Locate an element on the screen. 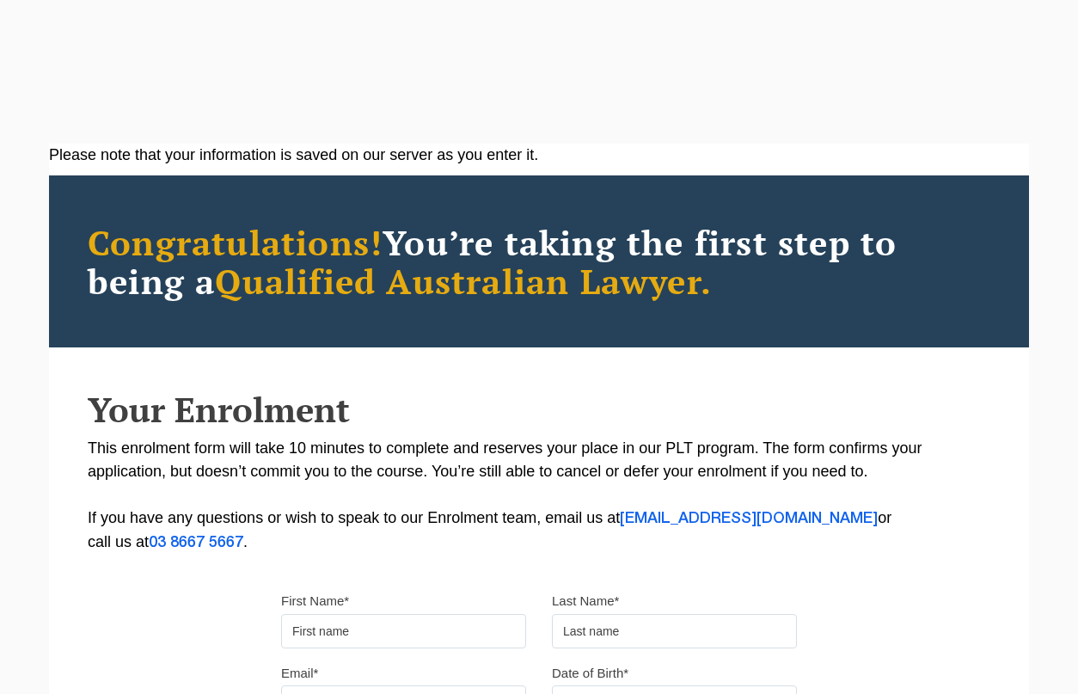 The image size is (1078, 694). div: Please note that your information is saved on our server as you enter it. is located at coordinates (539, 155).